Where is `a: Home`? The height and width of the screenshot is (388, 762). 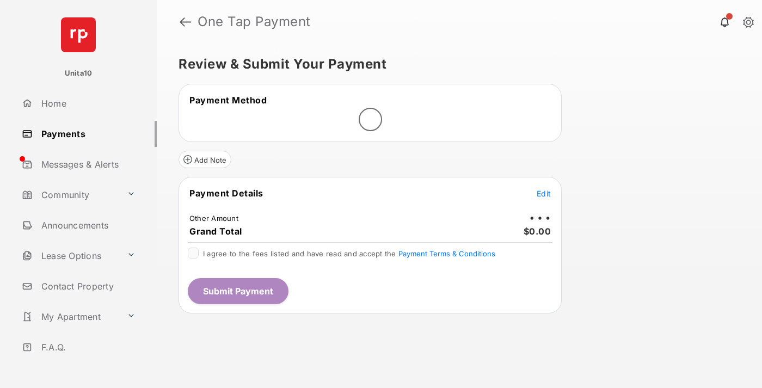 a: Home is located at coordinates (87, 103).